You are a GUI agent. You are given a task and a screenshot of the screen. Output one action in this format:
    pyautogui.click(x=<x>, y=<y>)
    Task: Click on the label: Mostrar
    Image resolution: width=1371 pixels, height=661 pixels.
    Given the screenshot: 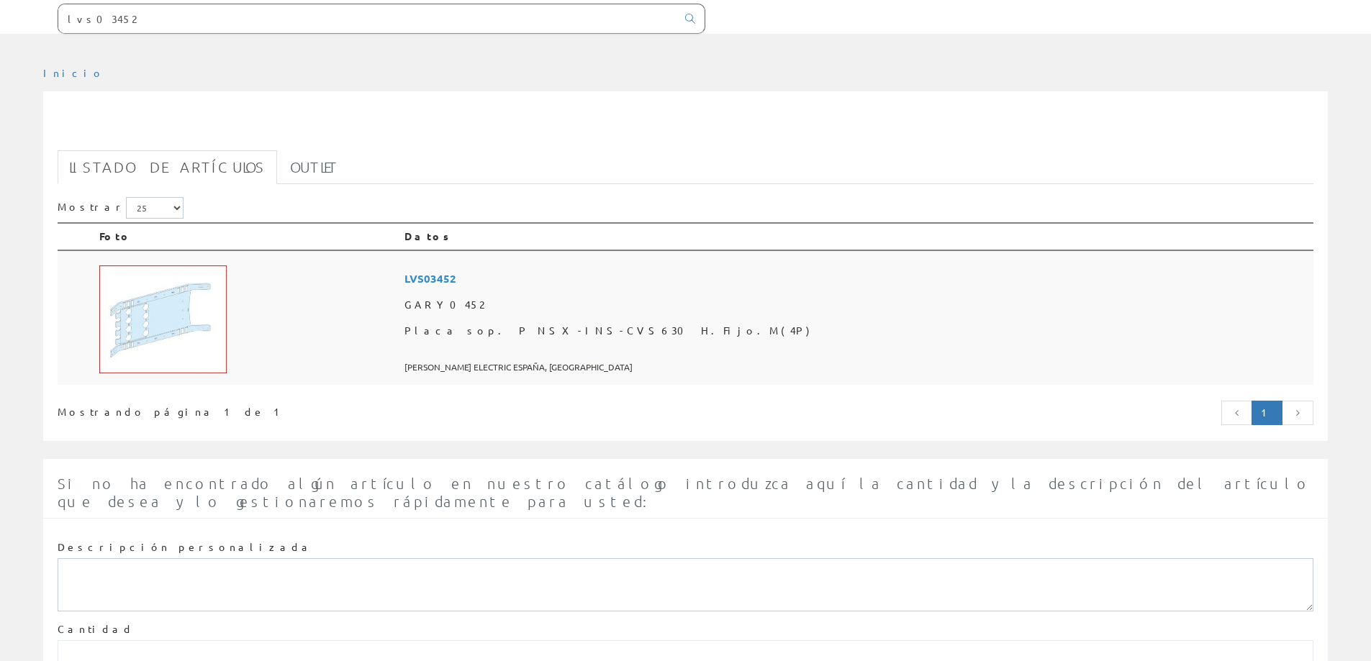 What is the action you would take?
    pyautogui.click(x=120, y=208)
    